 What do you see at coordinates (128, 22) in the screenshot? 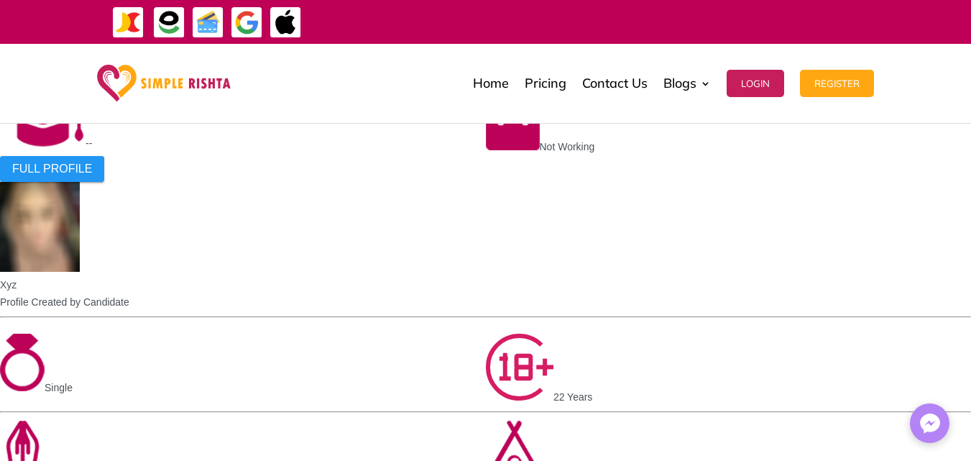
I see `img: JazzCash-icon` at bounding box center [128, 22].